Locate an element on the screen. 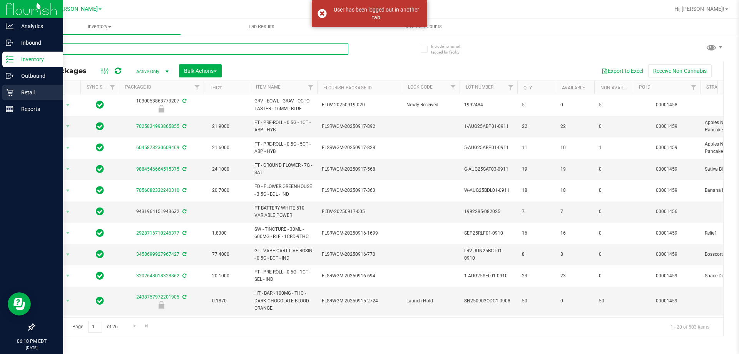 The height and width of the screenshot is (354, 739). span: 1992285-082025 is located at coordinates (488, 211).